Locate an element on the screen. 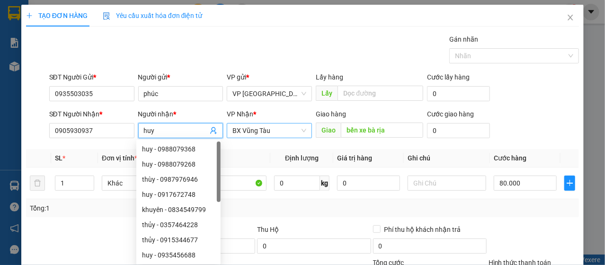 This screenshot has height=265, width=605. img: icon is located at coordinates (107, 16).